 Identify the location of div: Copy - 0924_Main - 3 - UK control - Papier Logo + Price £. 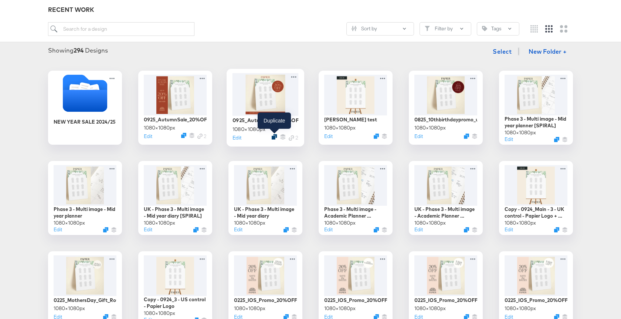
(536, 212).